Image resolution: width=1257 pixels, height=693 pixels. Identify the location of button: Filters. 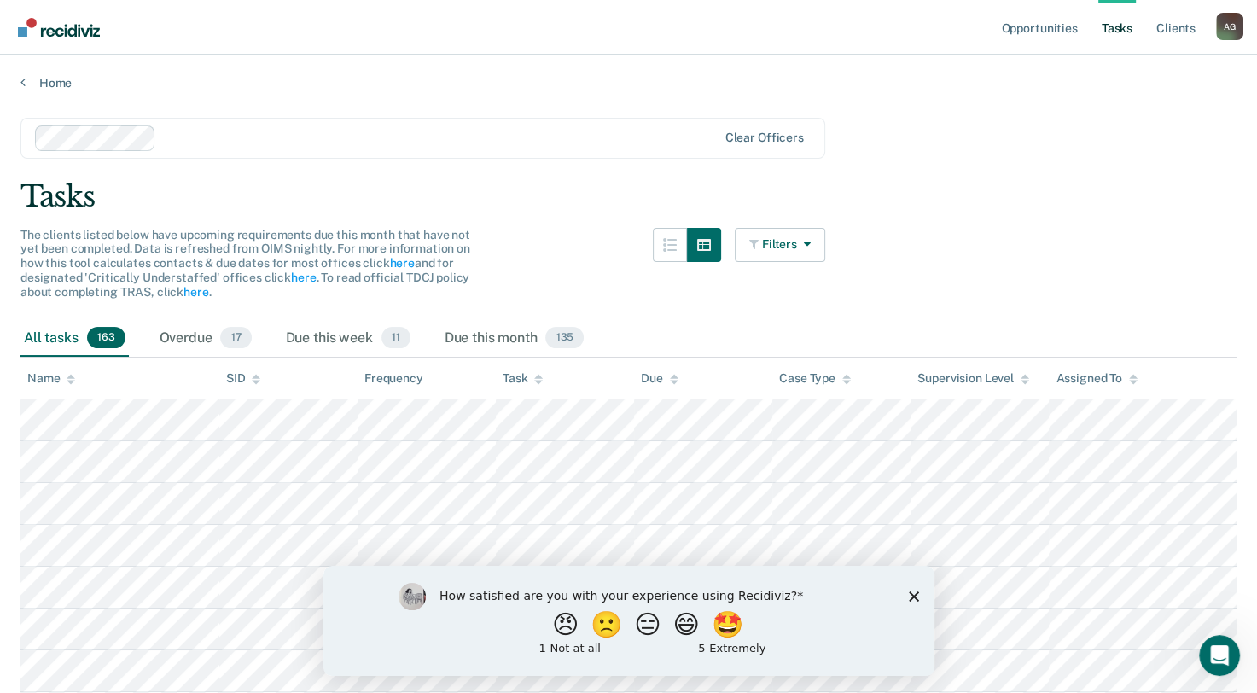
(780, 245).